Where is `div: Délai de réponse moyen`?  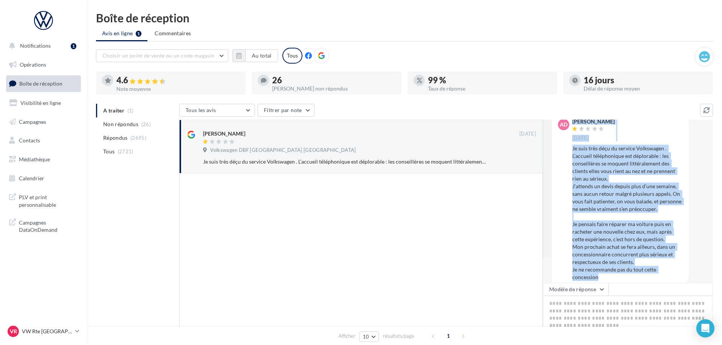 div: Délai de réponse moyen is located at coordinates (646, 89).